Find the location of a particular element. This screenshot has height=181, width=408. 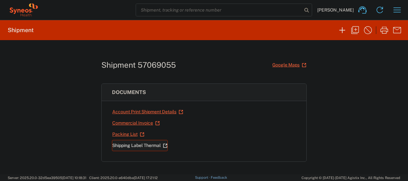

h1: Shipment 57069055 is located at coordinates (139, 65).